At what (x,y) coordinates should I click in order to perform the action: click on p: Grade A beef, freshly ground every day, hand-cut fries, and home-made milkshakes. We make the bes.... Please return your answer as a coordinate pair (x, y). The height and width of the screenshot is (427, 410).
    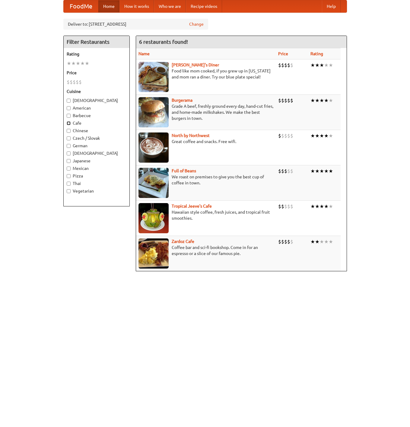
    Looking at the image, I should click on (206, 112).